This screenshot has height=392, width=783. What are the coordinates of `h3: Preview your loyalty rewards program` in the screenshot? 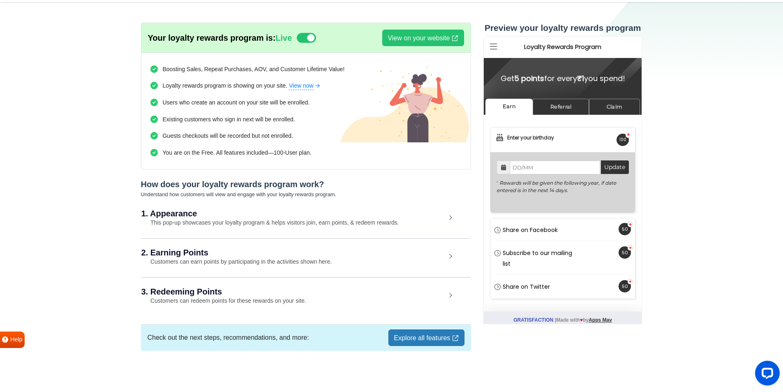 It's located at (563, 28).